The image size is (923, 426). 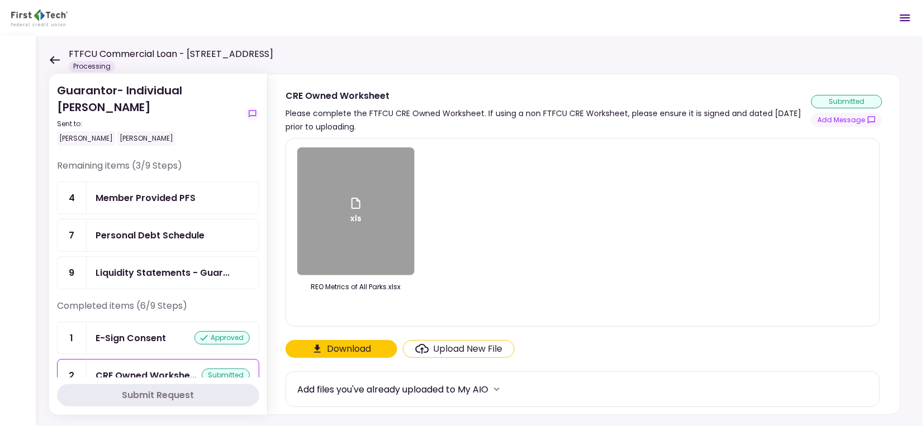 I want to click on div: 7, so click(x=72, y=235).